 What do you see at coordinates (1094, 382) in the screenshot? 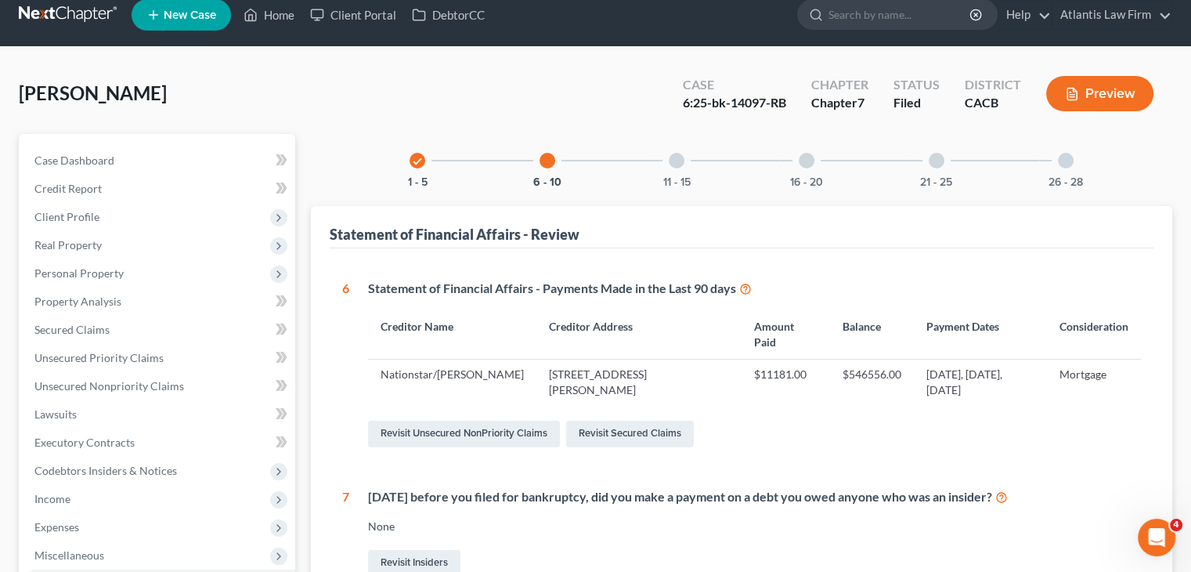
I see `td: Mortgage` at bounding box center [1094, 382].